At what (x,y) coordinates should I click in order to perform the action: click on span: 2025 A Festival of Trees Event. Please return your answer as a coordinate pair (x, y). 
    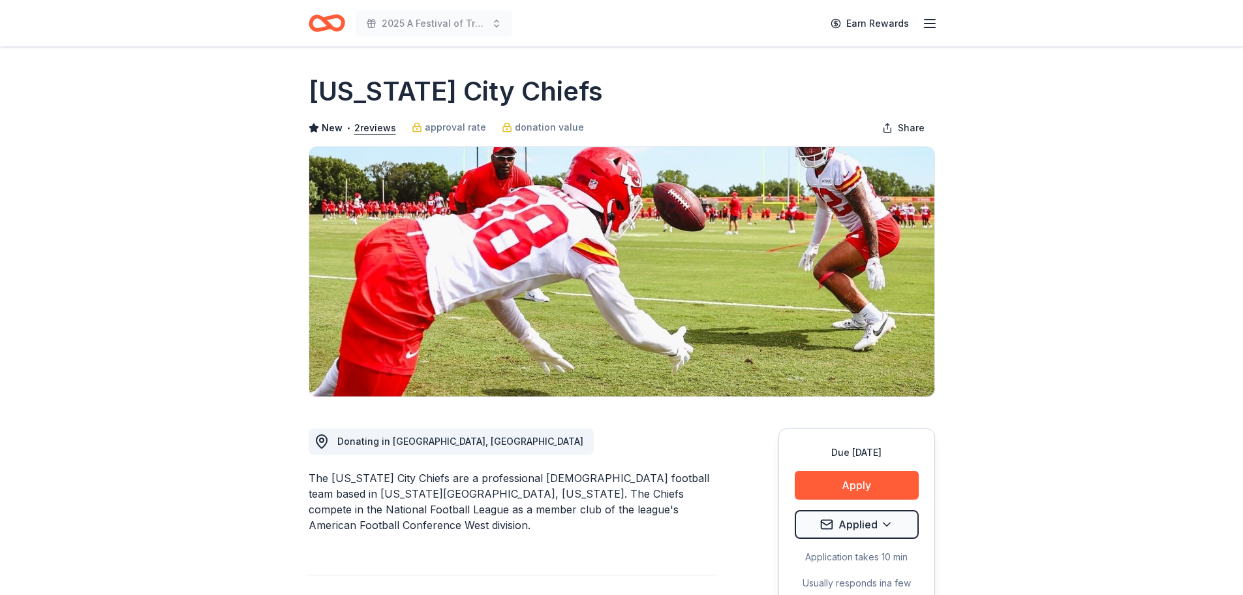
    Looking at the image, I should click on (434, 23).